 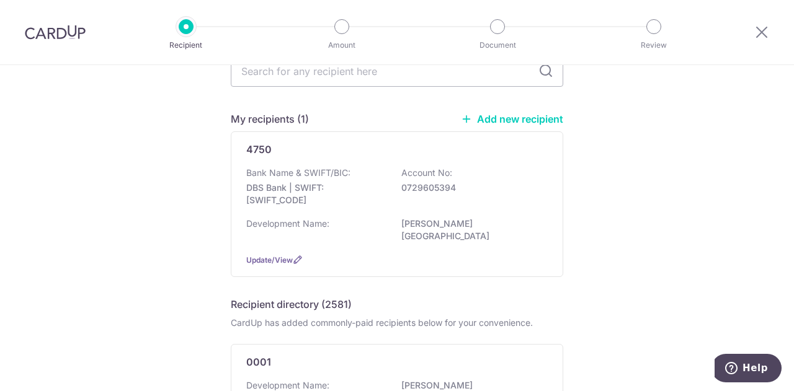 What do you see at coordinates (186, 45) in the screenshot?
I see `p: Recipient` at bounding box center [186, 45].